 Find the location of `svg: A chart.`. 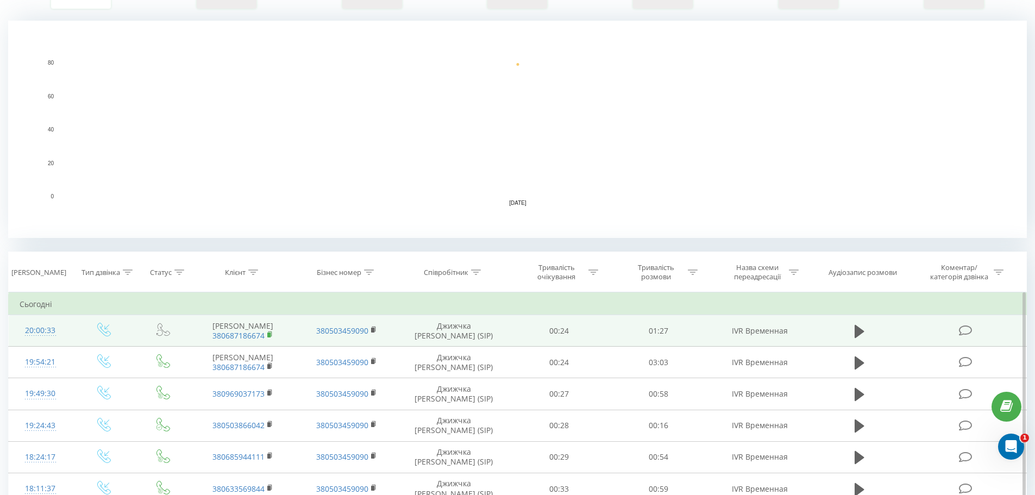

svg: A chart. is located at coordinates (517, 129).